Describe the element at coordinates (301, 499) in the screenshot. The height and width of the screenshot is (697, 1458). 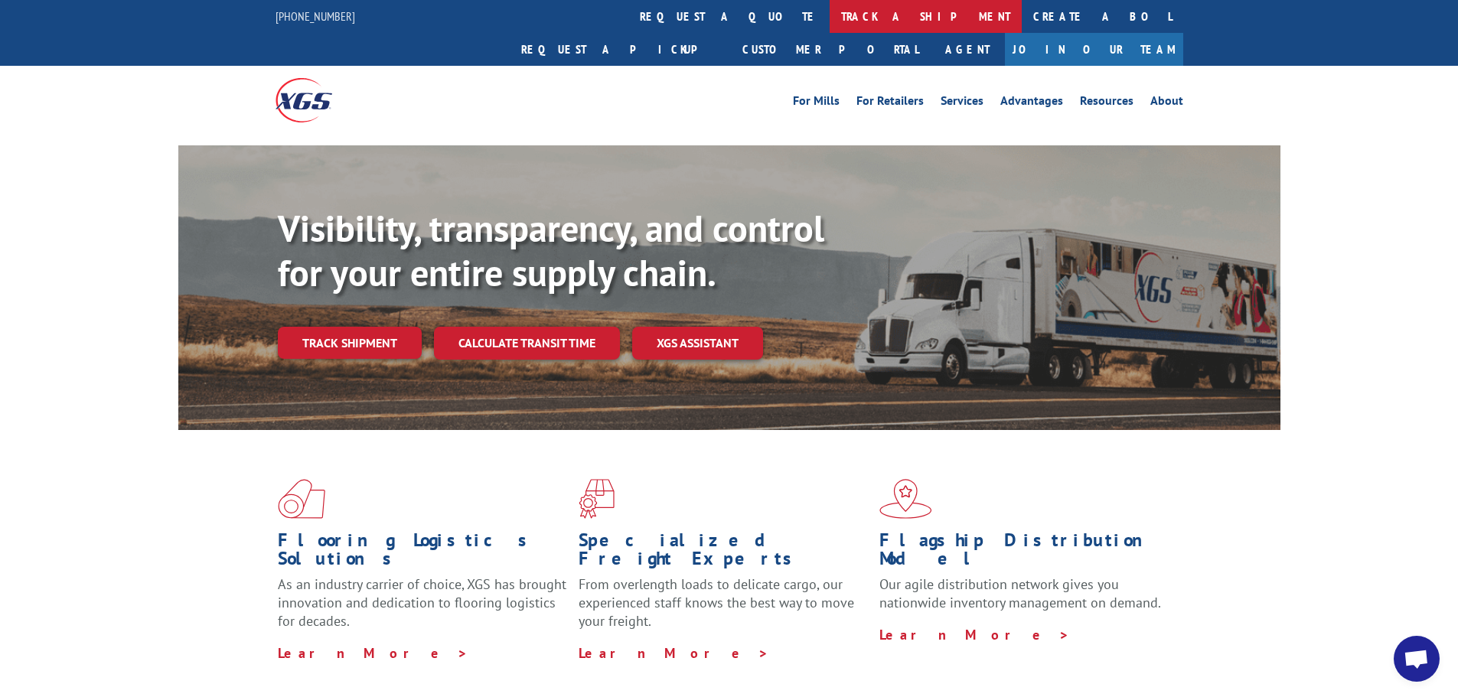
I see `img: xgs-icon-total-supply-chain-intelligence-red` at that location.